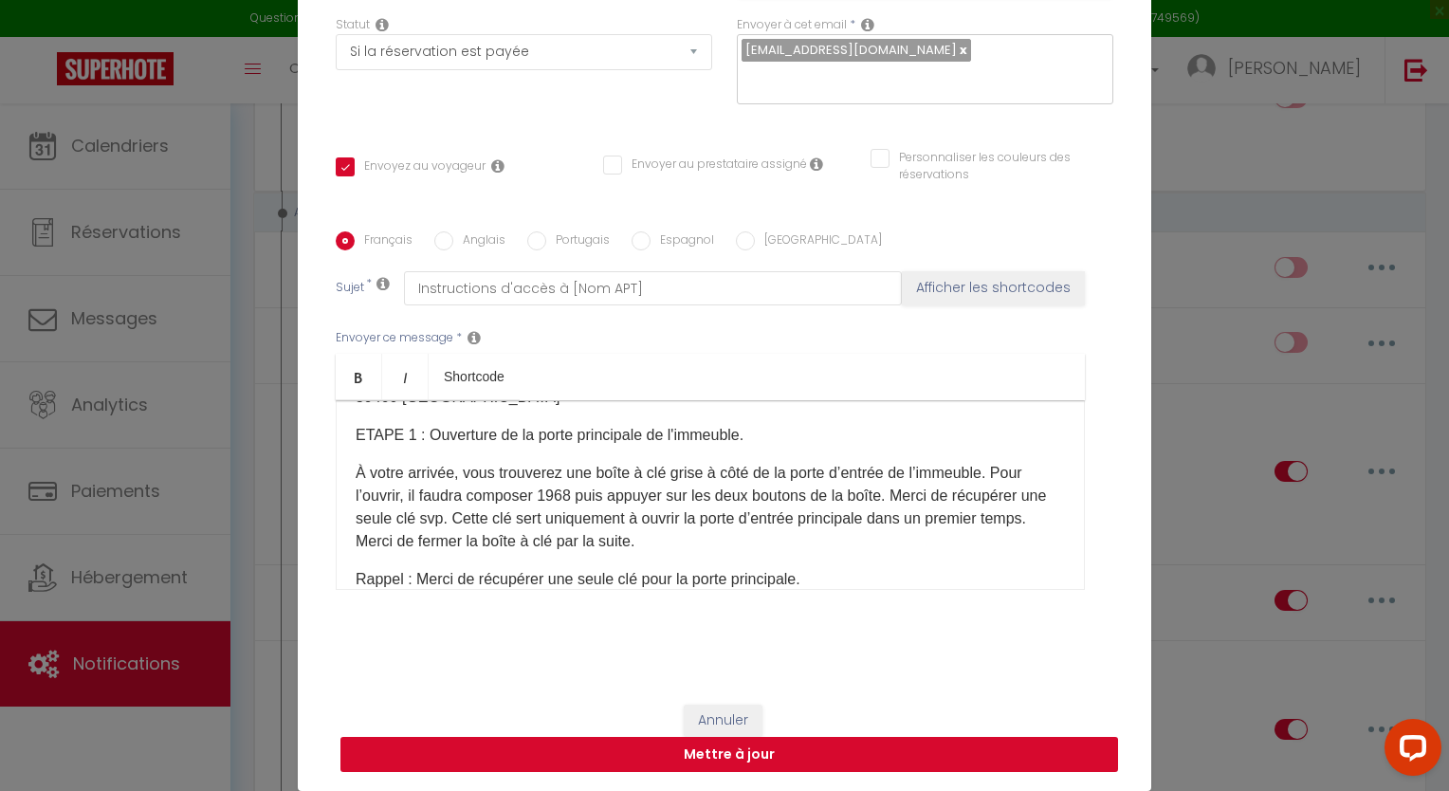  What do you see at coordinates (792, 25) in the screenshot?
I see `label: Envoyer à cet email` at bounding box center [792, 25].